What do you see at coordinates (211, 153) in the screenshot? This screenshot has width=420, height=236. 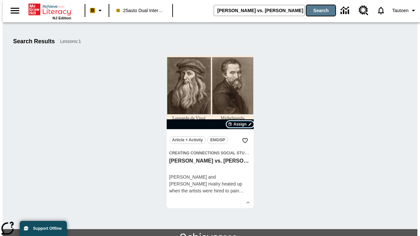 I see `span: Creating Connections Social Studies` at bounding box center [211, 153].